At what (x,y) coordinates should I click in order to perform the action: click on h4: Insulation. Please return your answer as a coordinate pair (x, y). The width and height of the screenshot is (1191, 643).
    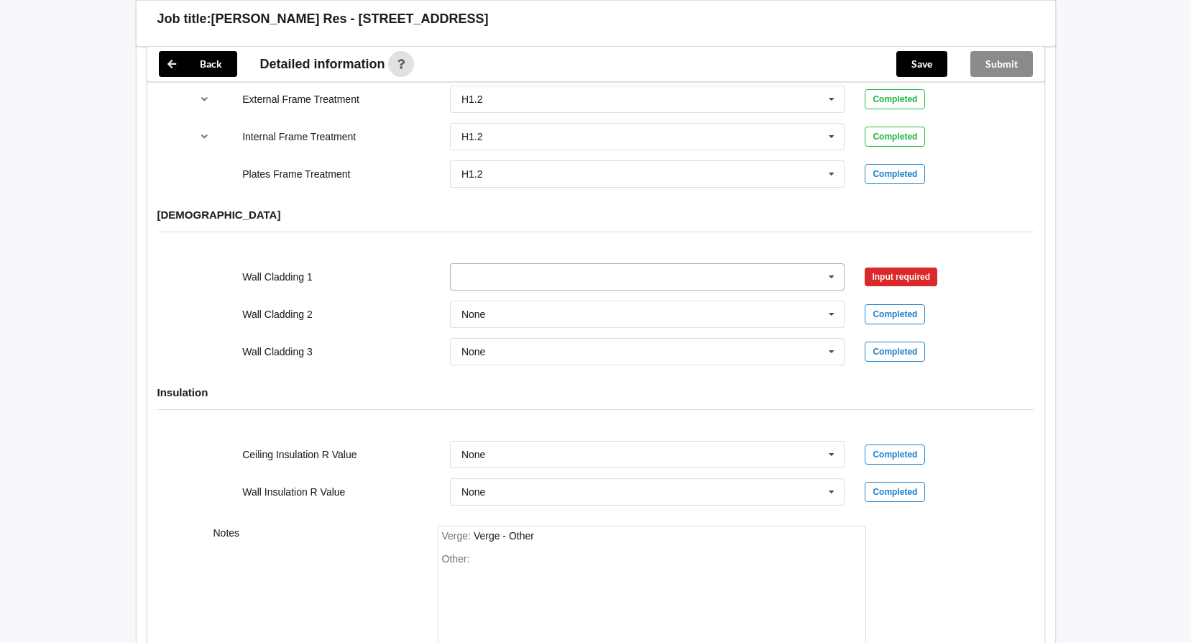
    Looking at the image, I should click on (596, 392).